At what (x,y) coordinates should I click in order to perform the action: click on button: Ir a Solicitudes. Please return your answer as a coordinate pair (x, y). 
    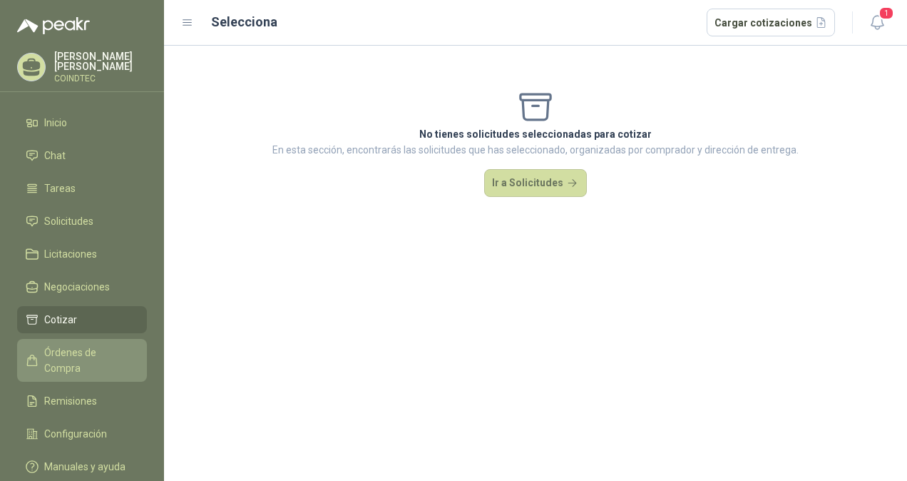
    Looking at the image, I should click on (536, 183).